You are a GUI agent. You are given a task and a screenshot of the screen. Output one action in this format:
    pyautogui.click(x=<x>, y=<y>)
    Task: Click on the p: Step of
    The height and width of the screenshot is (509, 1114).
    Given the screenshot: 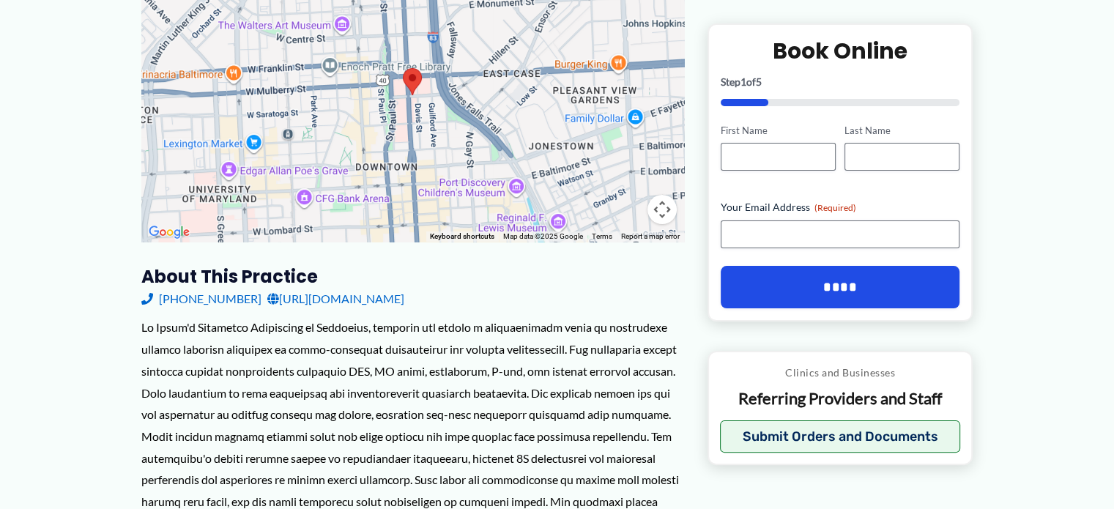 What is the action you would take?
    pyautogui.click(x=840, y=82)
    